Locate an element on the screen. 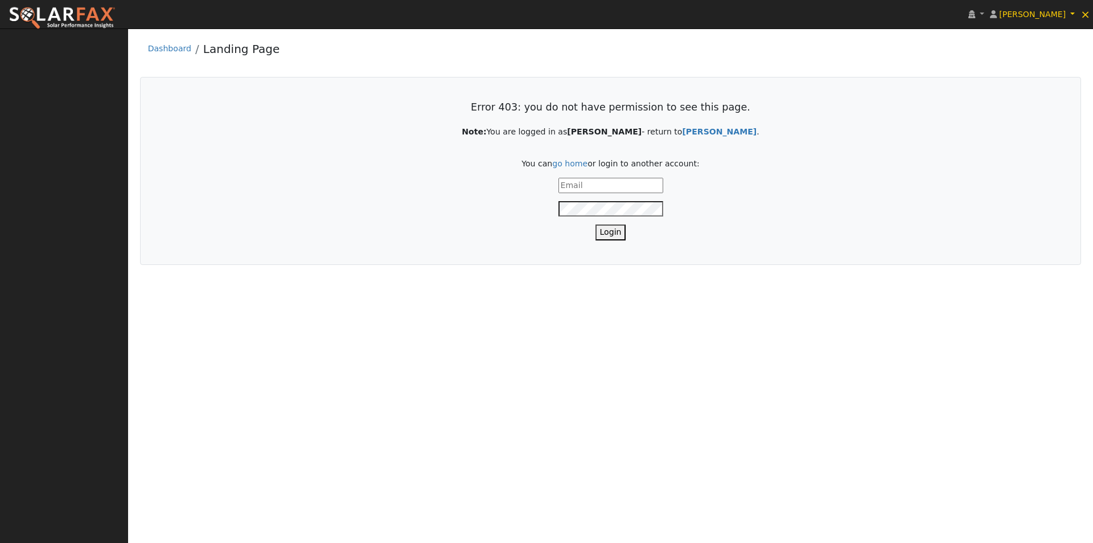  li: Landing Page is located at coordinates (235, 52).